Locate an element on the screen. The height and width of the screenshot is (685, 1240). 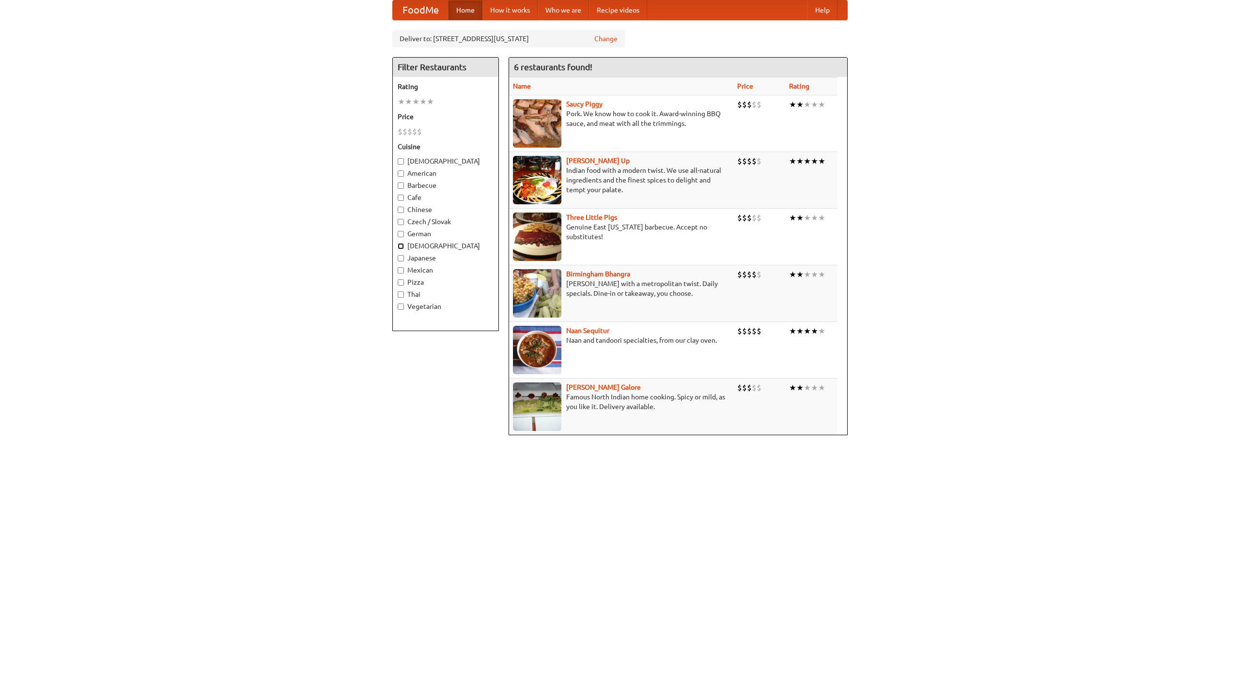
img: curryup.jpg is located at coordinates (537, 180).